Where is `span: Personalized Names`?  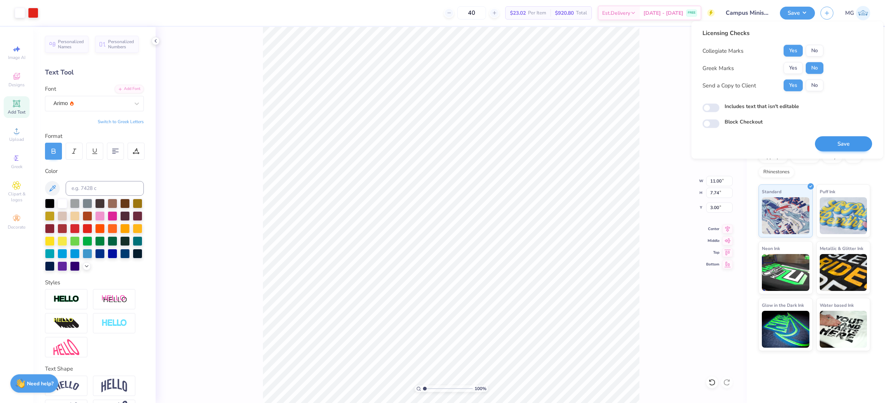
span: Personalized Names is located at coordinates (71, 44).